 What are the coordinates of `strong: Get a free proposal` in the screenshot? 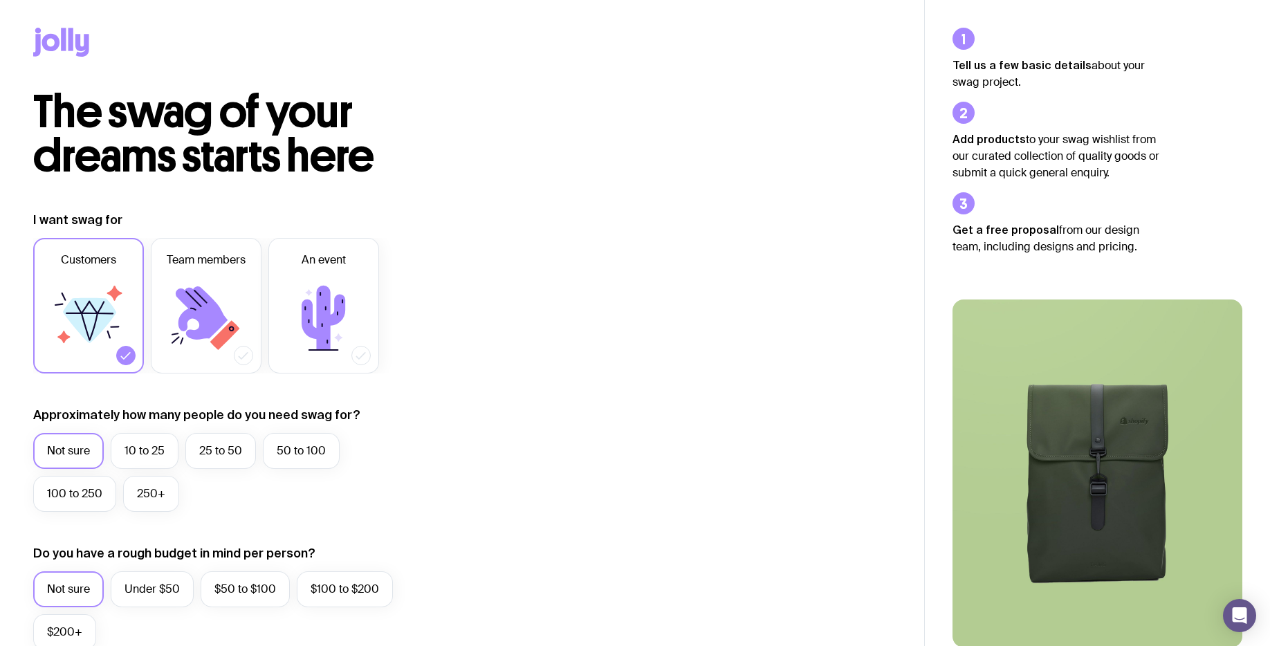 It's located at (1006, 230).